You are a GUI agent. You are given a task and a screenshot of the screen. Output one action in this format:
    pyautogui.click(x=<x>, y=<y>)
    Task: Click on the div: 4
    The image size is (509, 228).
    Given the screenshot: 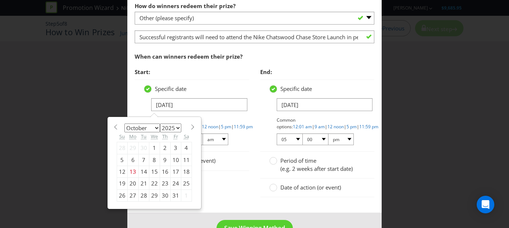 What is the action you would take?
    pyautogui.click(x=186, y=148)
    